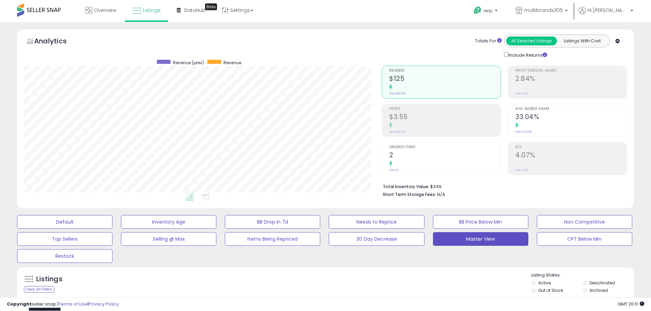 The width and height of the screenshot is (651, 311). Describe the element at coordinates (527, 55) in the screenshot. I see `div: Include Returns` at that location.